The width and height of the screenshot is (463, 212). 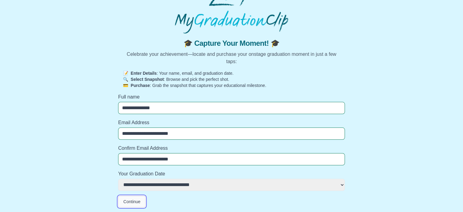 I want to click on p: : Your name, email, and graduation date., so click(x=231, y=73).